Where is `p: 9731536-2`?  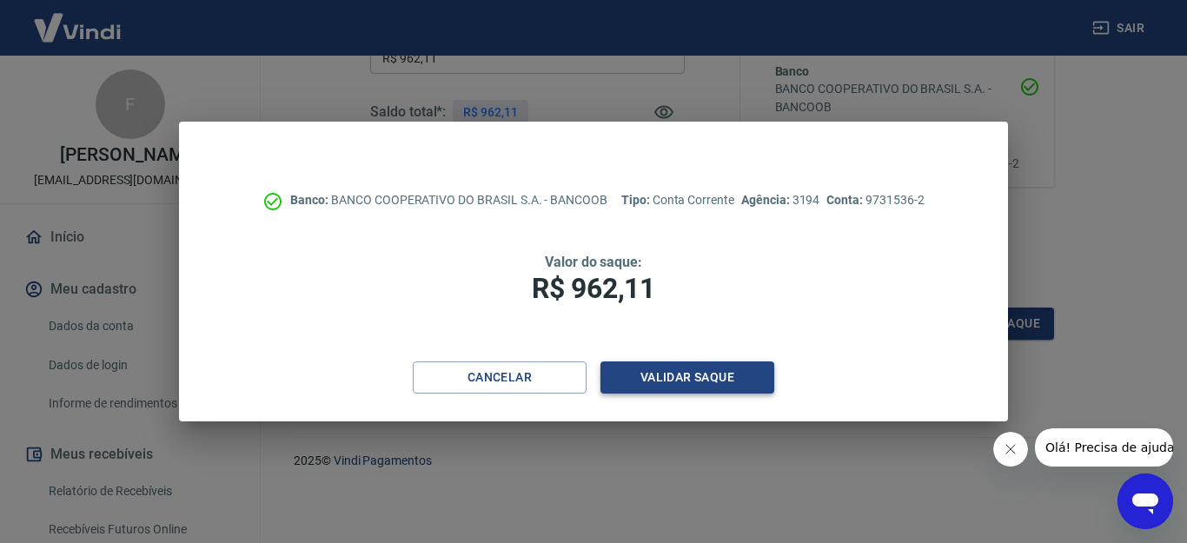
p: 9731536-2 is located at coordinates (875, 200).